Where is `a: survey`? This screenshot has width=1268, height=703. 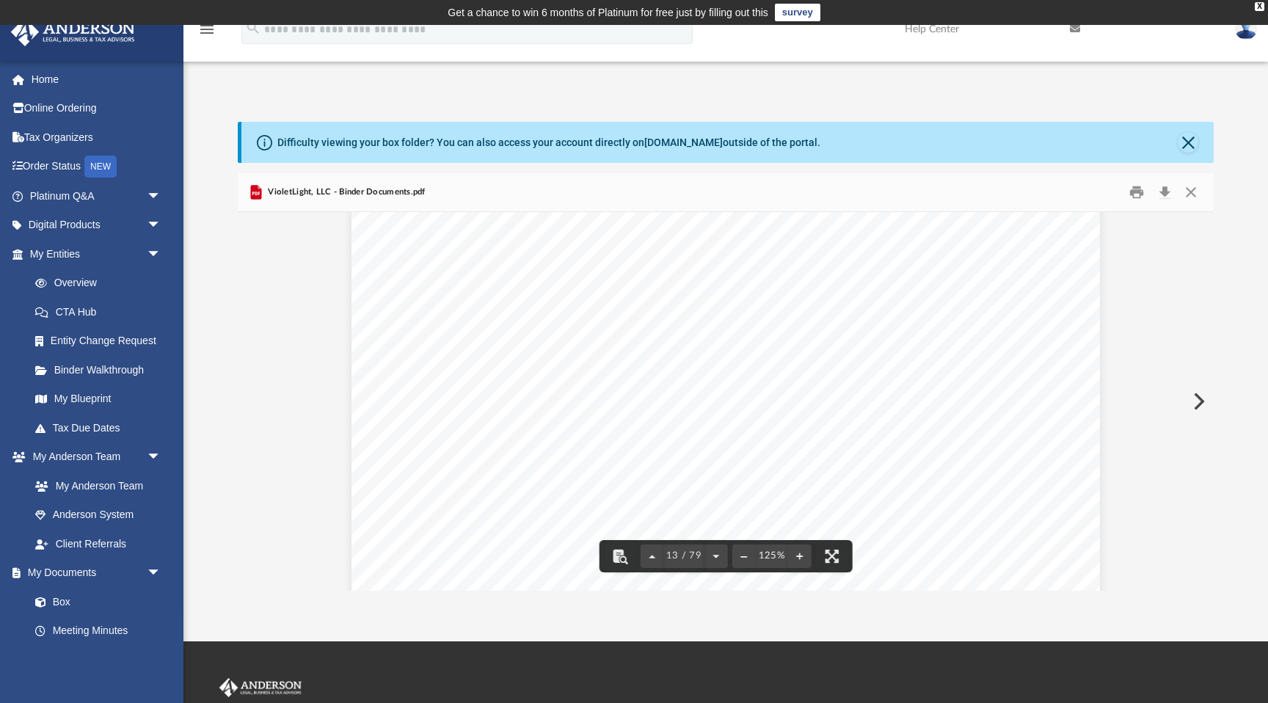 a: survey is located at coordinates (798, 12).